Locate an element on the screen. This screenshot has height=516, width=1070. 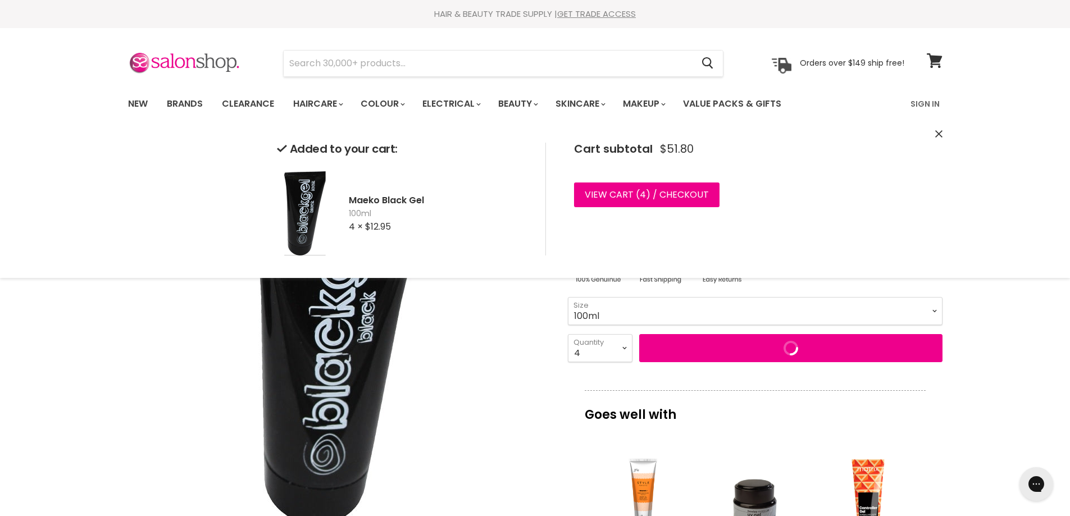
a: Colour is located at coordinates (382, 104).